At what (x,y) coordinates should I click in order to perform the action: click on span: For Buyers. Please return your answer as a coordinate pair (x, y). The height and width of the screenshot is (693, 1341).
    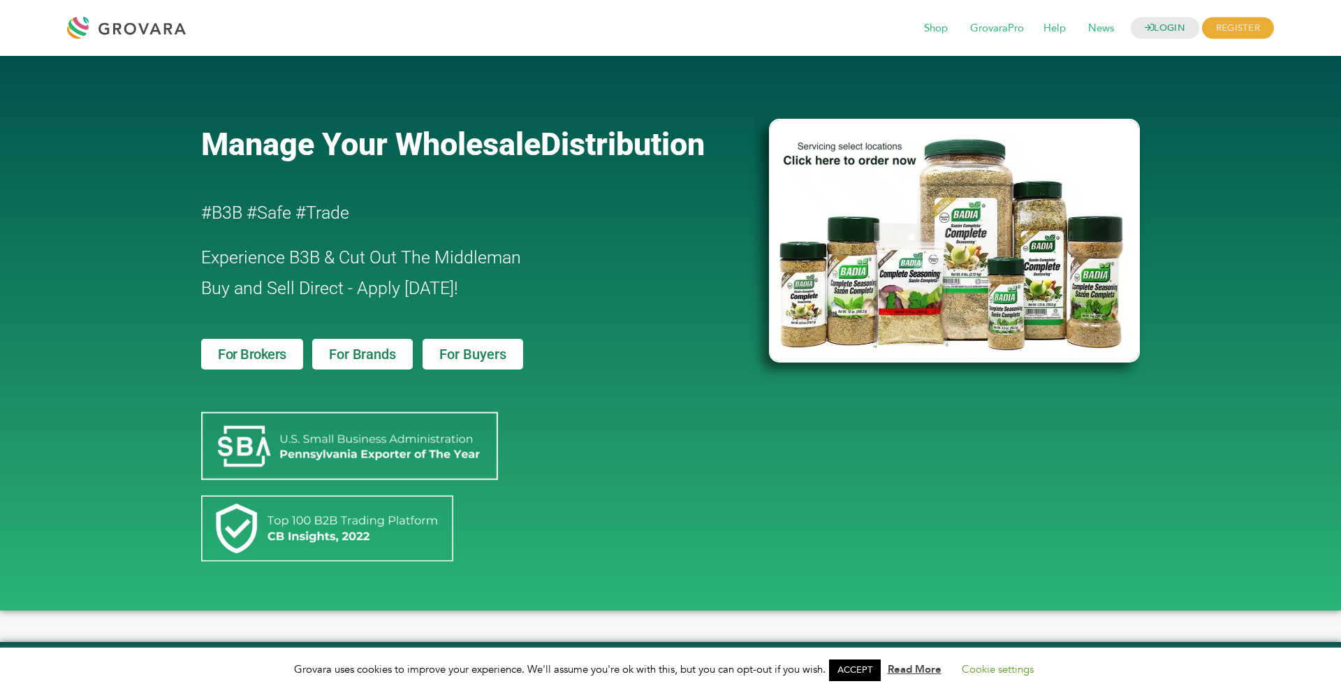
    Looking at the image, I should click on (473, 354).